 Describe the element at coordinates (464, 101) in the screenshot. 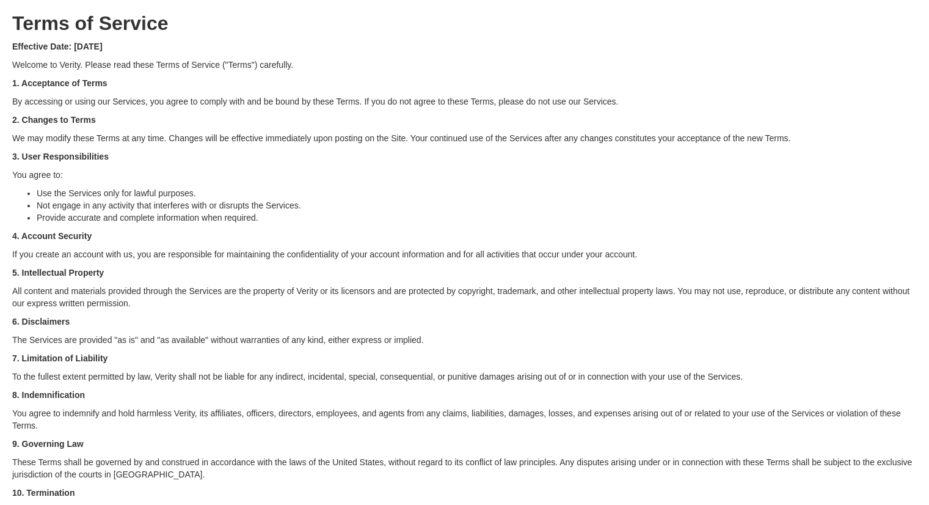

I see `p: By accessing or using our Services, you agree to comply with and be bound by these Terms. If you ...` at that location.